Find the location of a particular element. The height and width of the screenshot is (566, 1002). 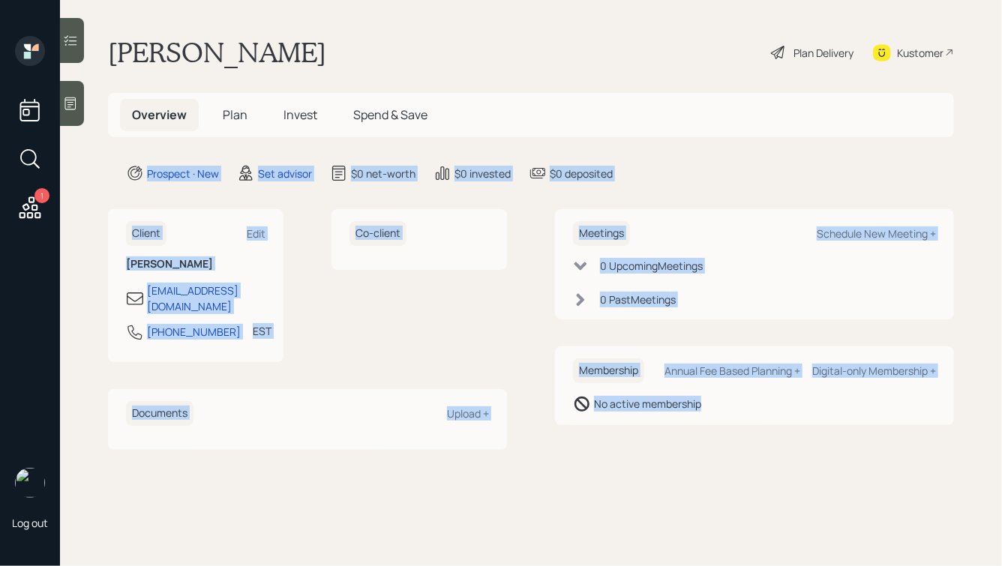

div: No active membership is located at coordinates (647, 404).